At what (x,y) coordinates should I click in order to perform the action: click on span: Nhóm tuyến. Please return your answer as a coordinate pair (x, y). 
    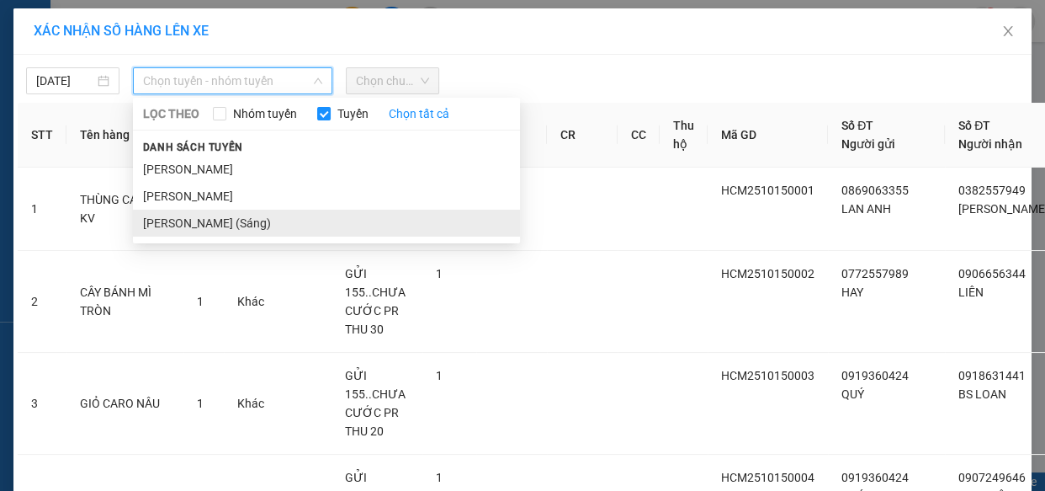
    Looking at the image, I should click on (265, 114).